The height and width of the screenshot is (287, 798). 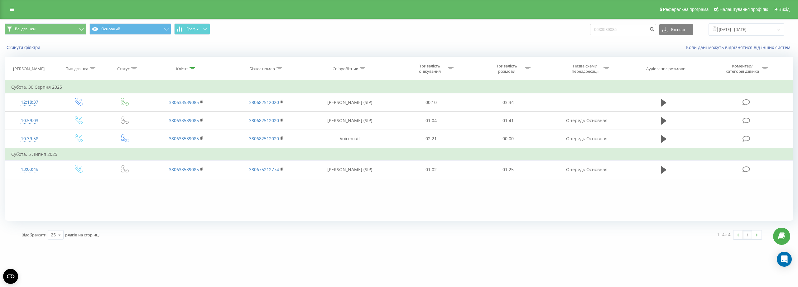 What do you see at coordinates (77, 69) in the screenshot?
I see `div: Тип дзвінка` at bounding box center [77, 69].